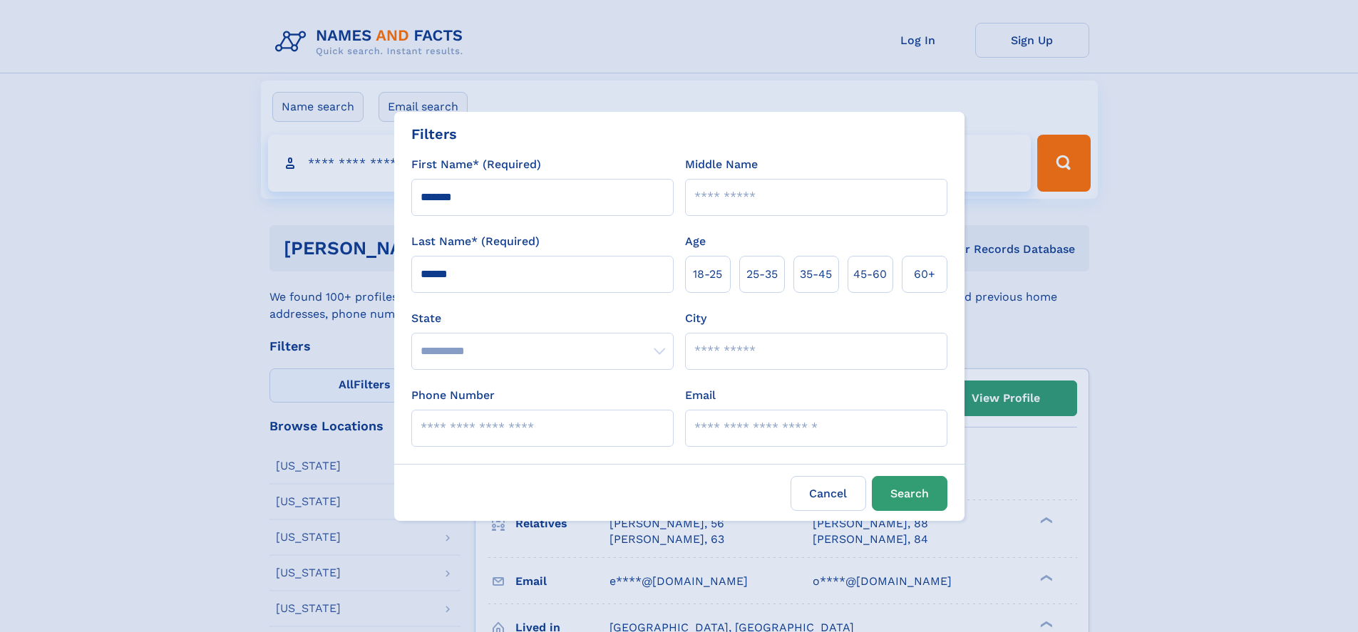 The height and width of the screenshot is (632, 1358). What do you see at coordinates (910, 493) in the screenshot?
I see `button: Search` at bounding box center [910, 493].